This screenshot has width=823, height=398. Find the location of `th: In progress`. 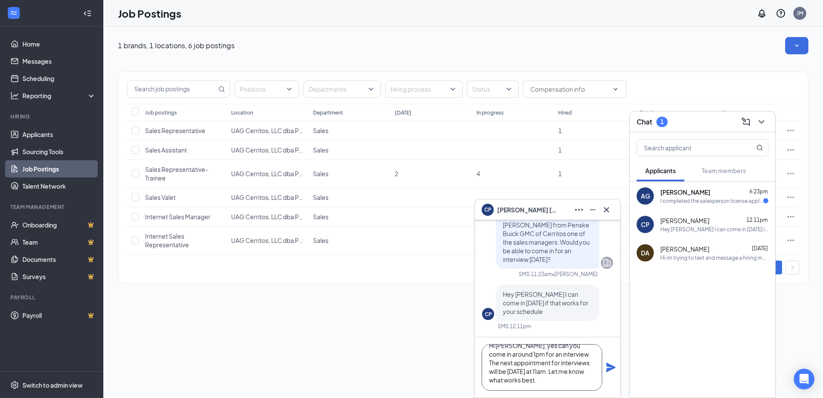

th: In progress is located at coordinates (513, 112).